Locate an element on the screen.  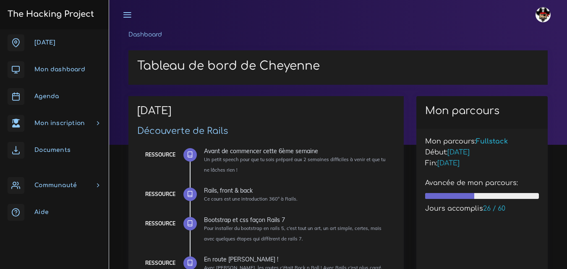
h2: Mon parcours is located at coordinates (482, 111).